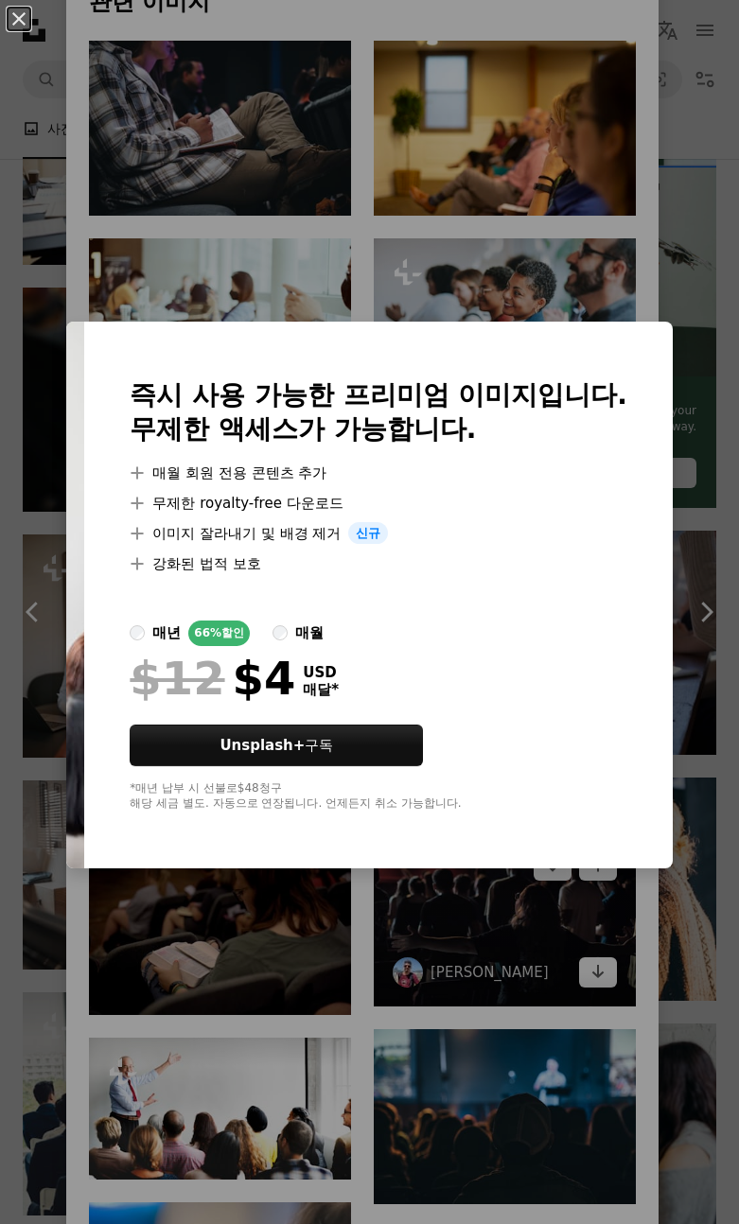  Describe the element at coordinates (276, 746) in the screenshot. I see `button: Unsplash+구독` at that location.